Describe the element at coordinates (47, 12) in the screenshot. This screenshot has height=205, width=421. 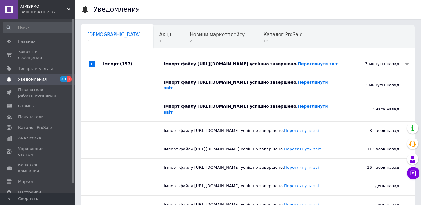
I see `div: Ваш ID: 4103537` at that location.